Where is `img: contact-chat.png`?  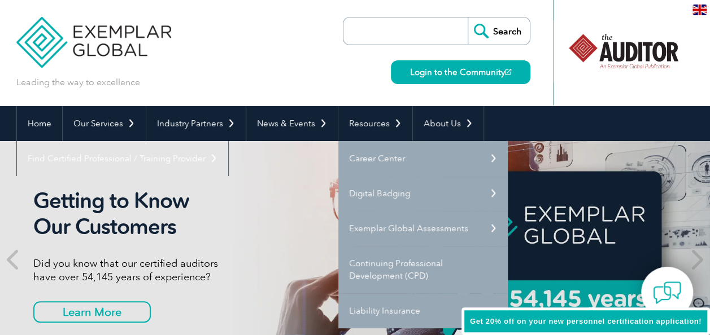
img: contact-chat.png is located at coordinates (667, 293).